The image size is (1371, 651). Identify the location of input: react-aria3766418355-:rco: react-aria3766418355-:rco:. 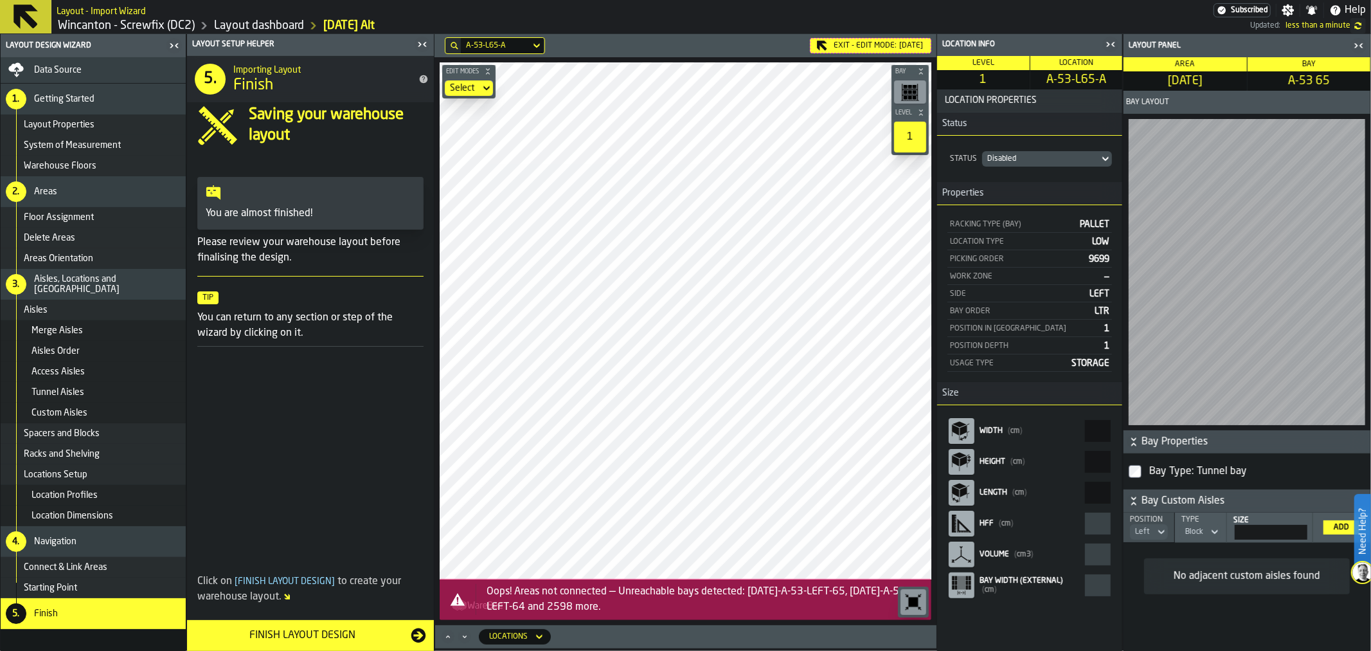
(1098, 462).